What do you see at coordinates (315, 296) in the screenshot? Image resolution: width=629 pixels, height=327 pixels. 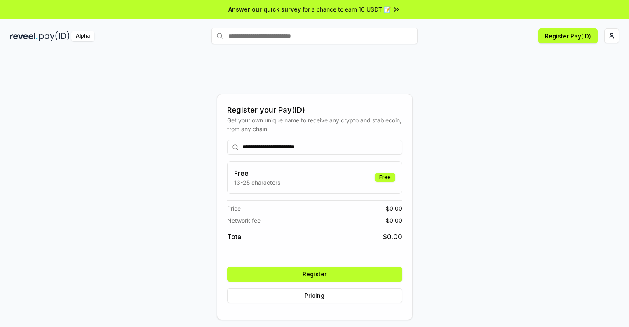 I see `button: Pricing` at bounding box center [315, 296].